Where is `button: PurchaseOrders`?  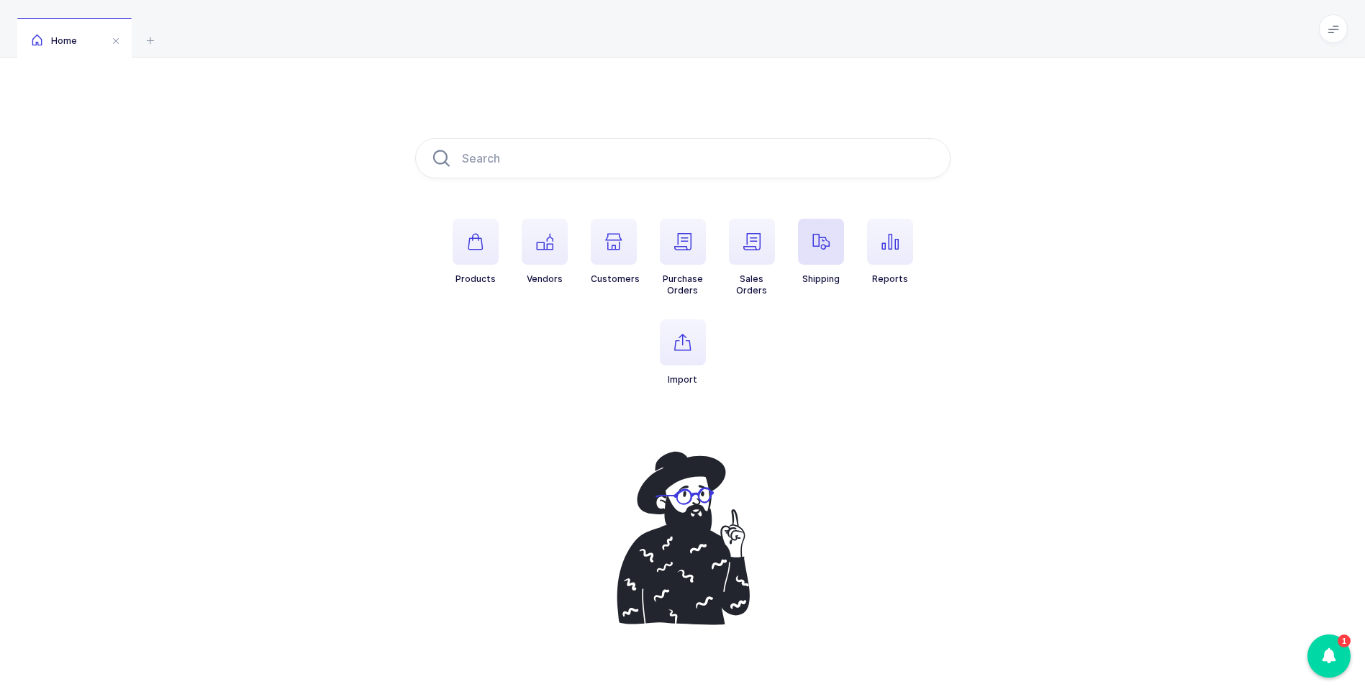
button: PurchaseOrders is located at coordinates (683, 258).